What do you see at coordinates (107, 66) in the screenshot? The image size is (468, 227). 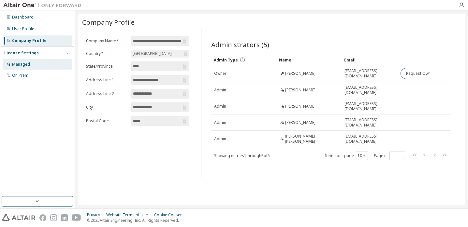 I see `label: State/Province` at bounding box center [107, 66].